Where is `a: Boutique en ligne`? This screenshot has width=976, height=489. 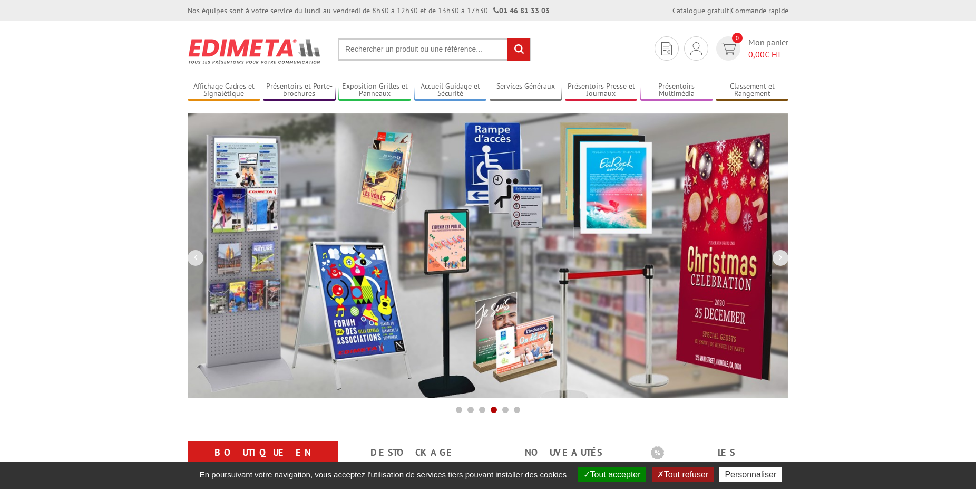
a: Boutique en ligne is located at coordinates (263, 462).